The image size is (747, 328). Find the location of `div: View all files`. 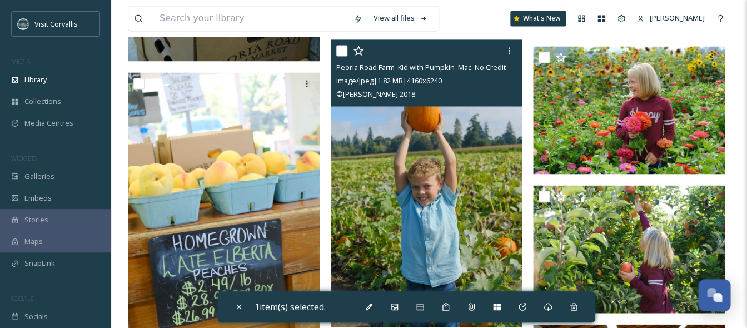

div: View all files is located at coordinates (400, 18).